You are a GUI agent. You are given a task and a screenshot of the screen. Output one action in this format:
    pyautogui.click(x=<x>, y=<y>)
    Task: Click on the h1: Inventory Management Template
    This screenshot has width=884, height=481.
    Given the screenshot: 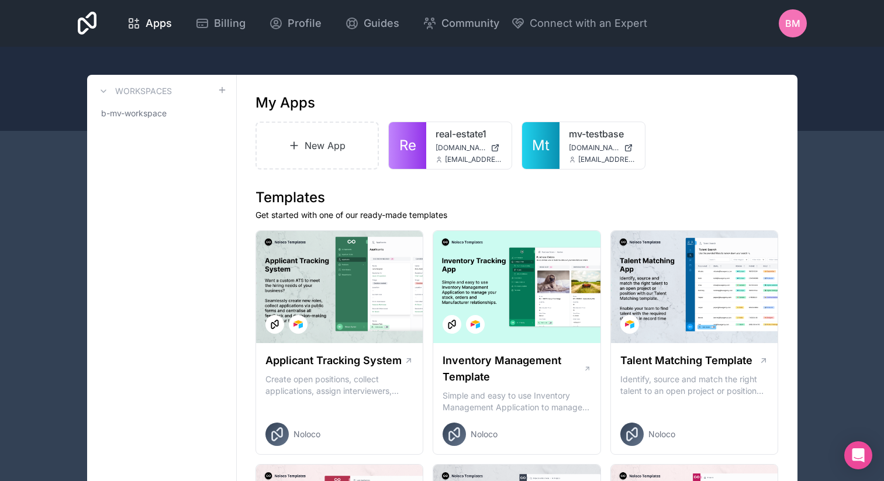 What is the action you would take?
    pyautogui.click(x=513, y=369)
    